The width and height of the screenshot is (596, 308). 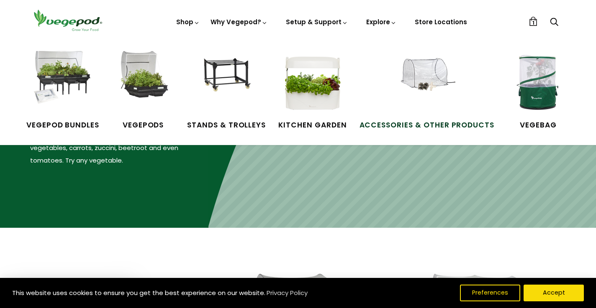 What do you see at coordinates (63, 91) in the screenshot?
I see `a: Vegepod Bundles` at bounding box center [63, 91].